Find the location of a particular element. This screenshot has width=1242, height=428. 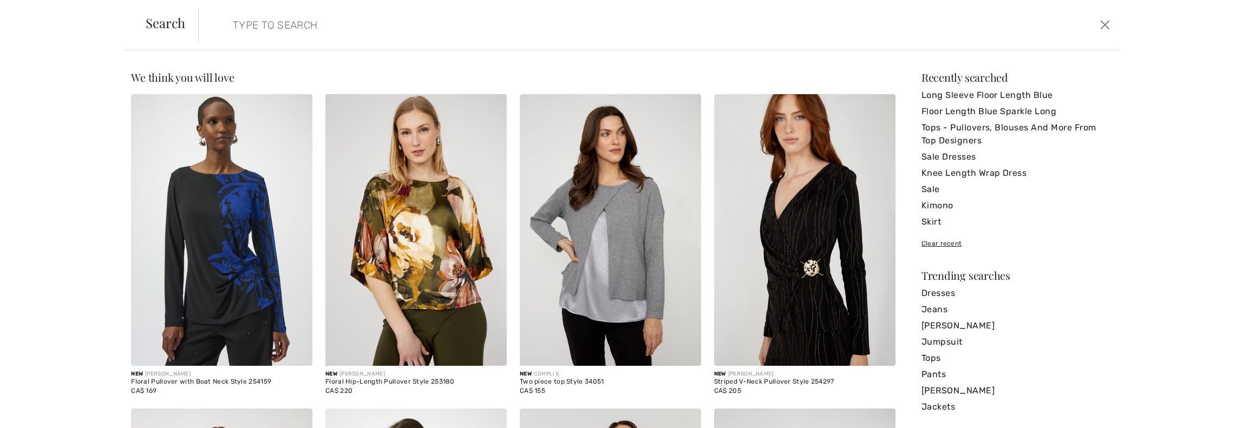

img: Floral Pullover with Boat Neck Style 254159. Black/Royal Sapphire is located at coordinates (222, 230).